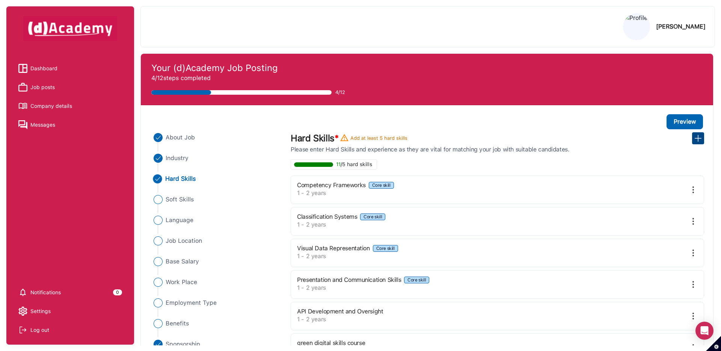  What do you see at coordinates (338, 164) in the screenshot?
I see `span: 11` at bounding box center [338, 164].